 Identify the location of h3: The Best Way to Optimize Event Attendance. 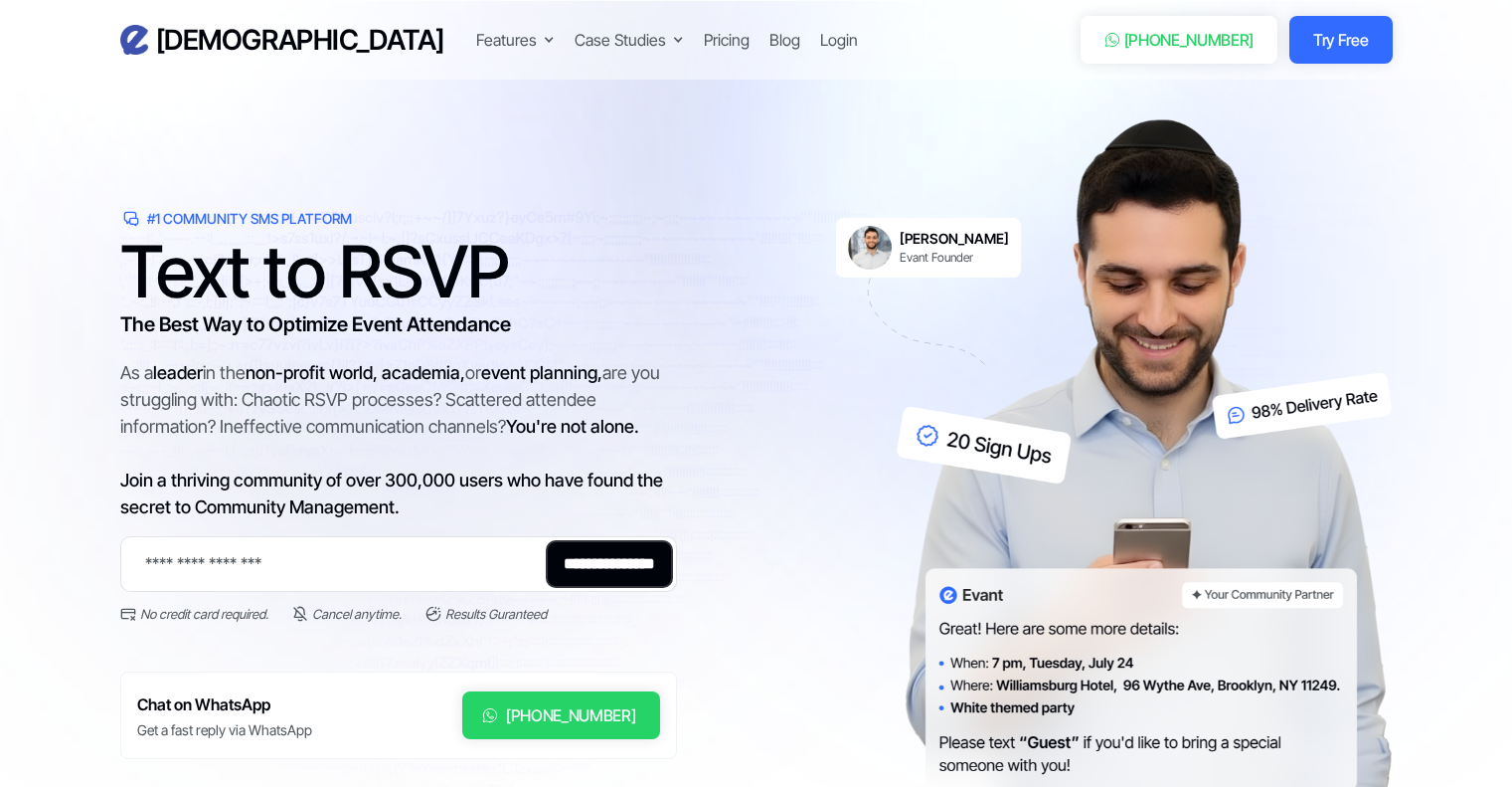
(399, 324).